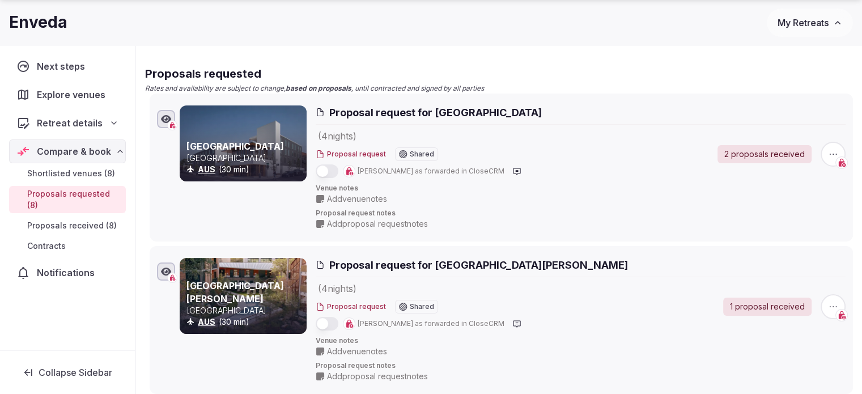 The width and height of the screenshot is (862, 394). What do you see at coordinates (38, 22) in the screenshot?
I see `h1: Enveda` at bounding box center [38, 22].